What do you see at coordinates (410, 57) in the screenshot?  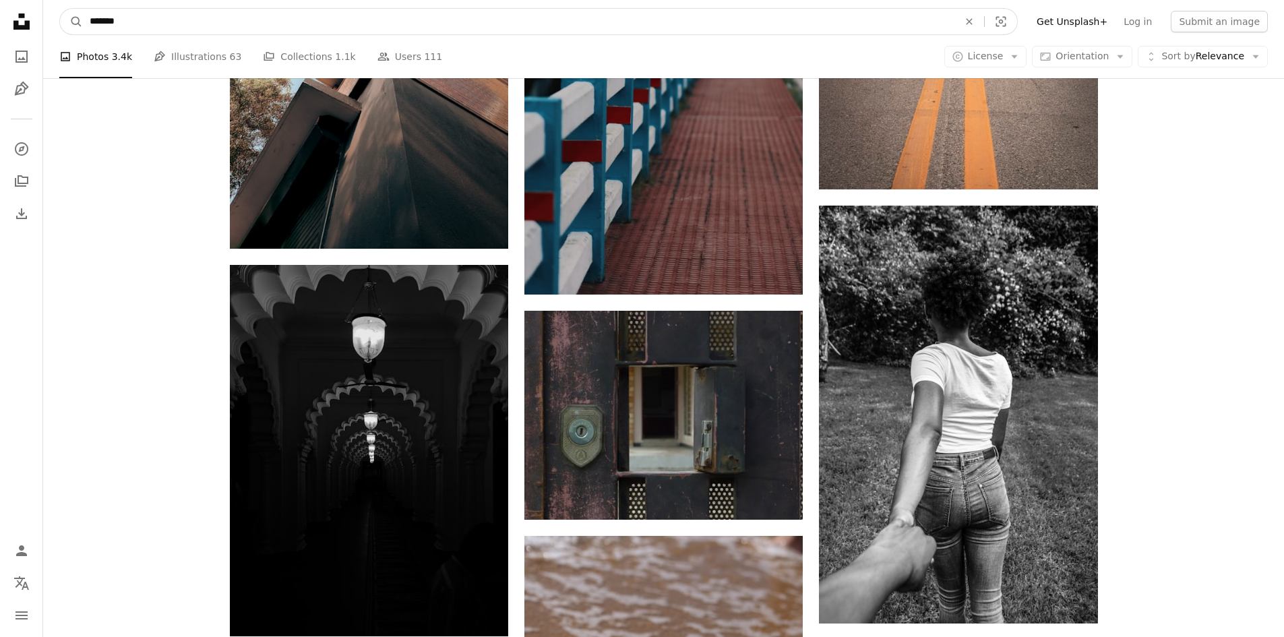 I see `a: Users 111` at bounding box center [410, 57].